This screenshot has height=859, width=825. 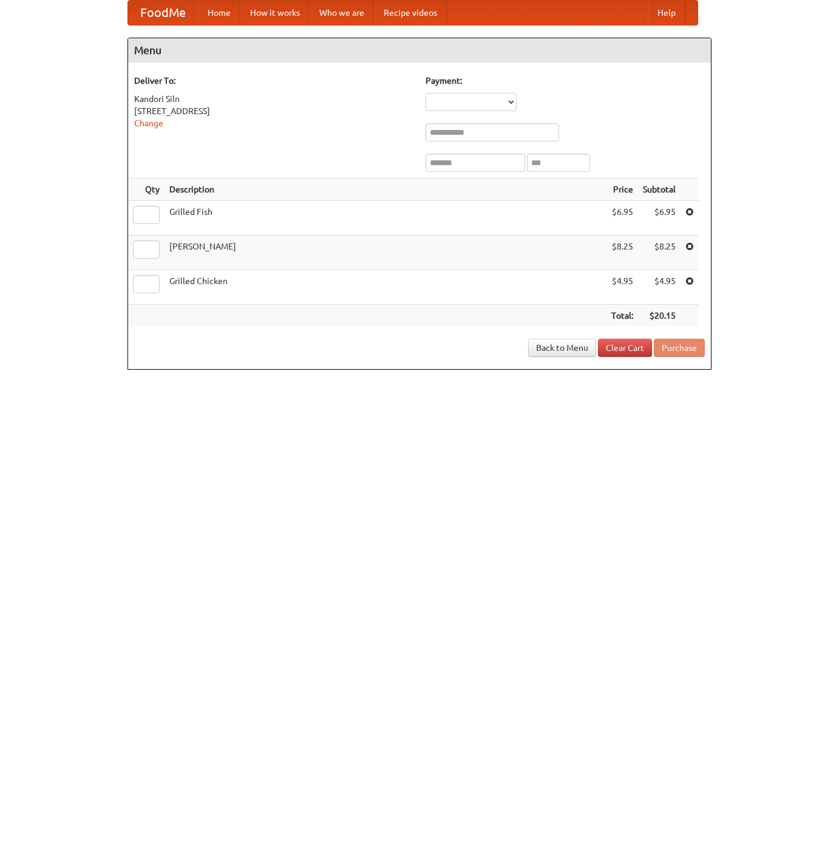 I want to click on h5: Deliver To:, so click(x=274, y=81).